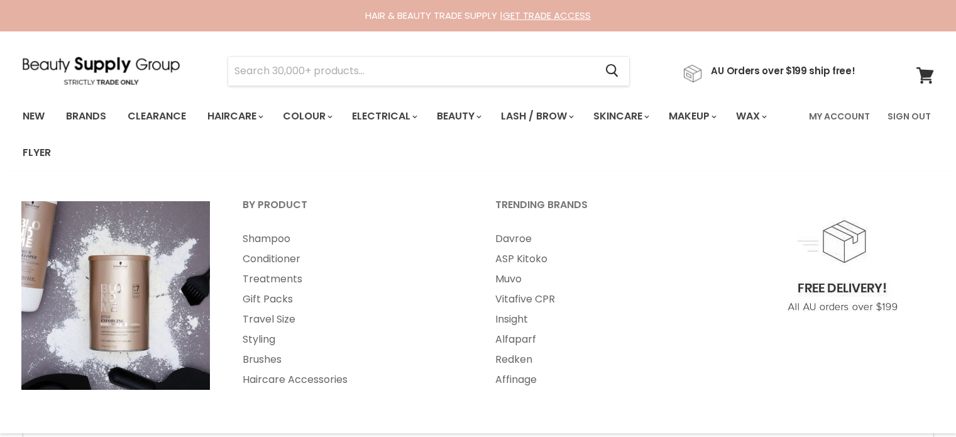 This screenshot has width=956, height=437. Describe the element at coordinates (605, 319) in the screenshot. I see `a: Insight` at that location.